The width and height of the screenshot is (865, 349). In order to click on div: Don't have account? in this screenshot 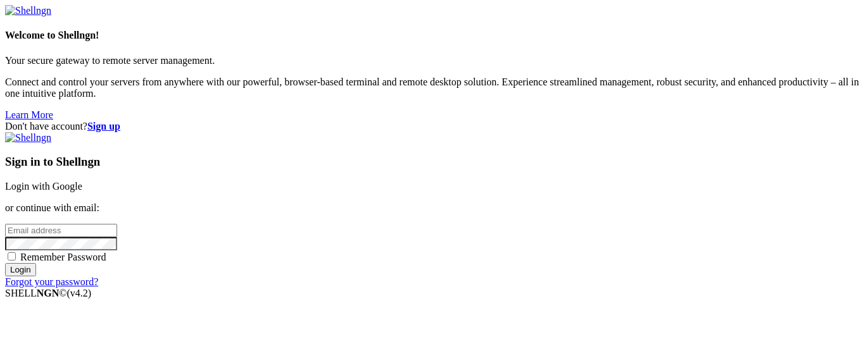, I will do `click(432, 127)`.